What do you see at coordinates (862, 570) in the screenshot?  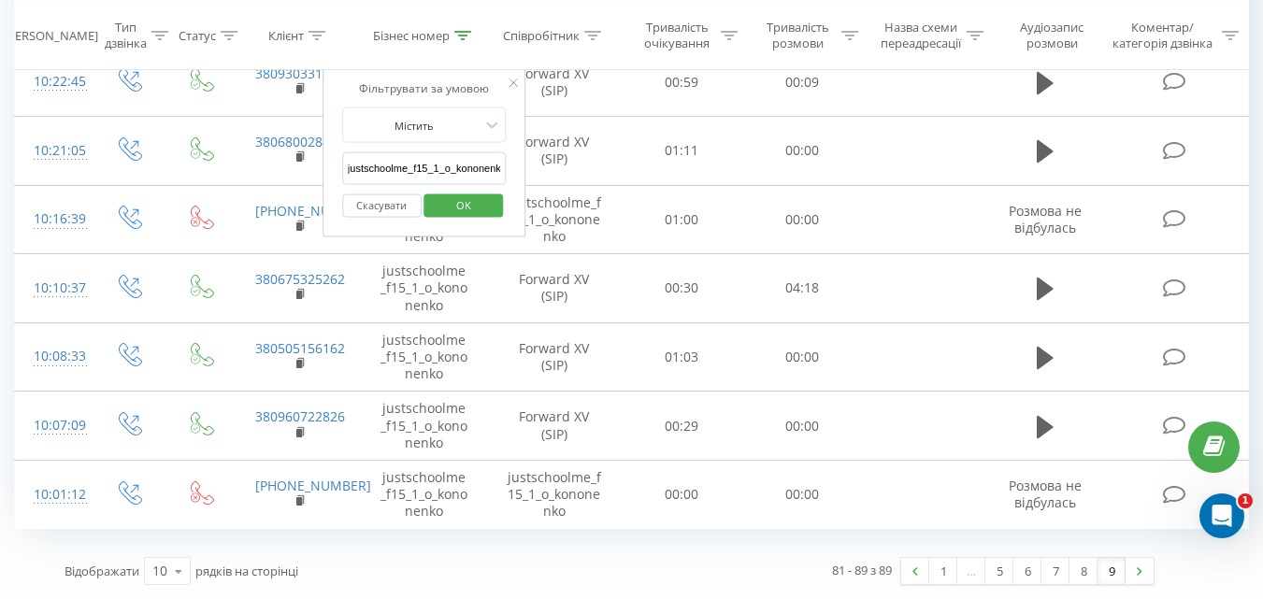 I see `div: 81 - 89 з 89` at bounding box center [862, 570].